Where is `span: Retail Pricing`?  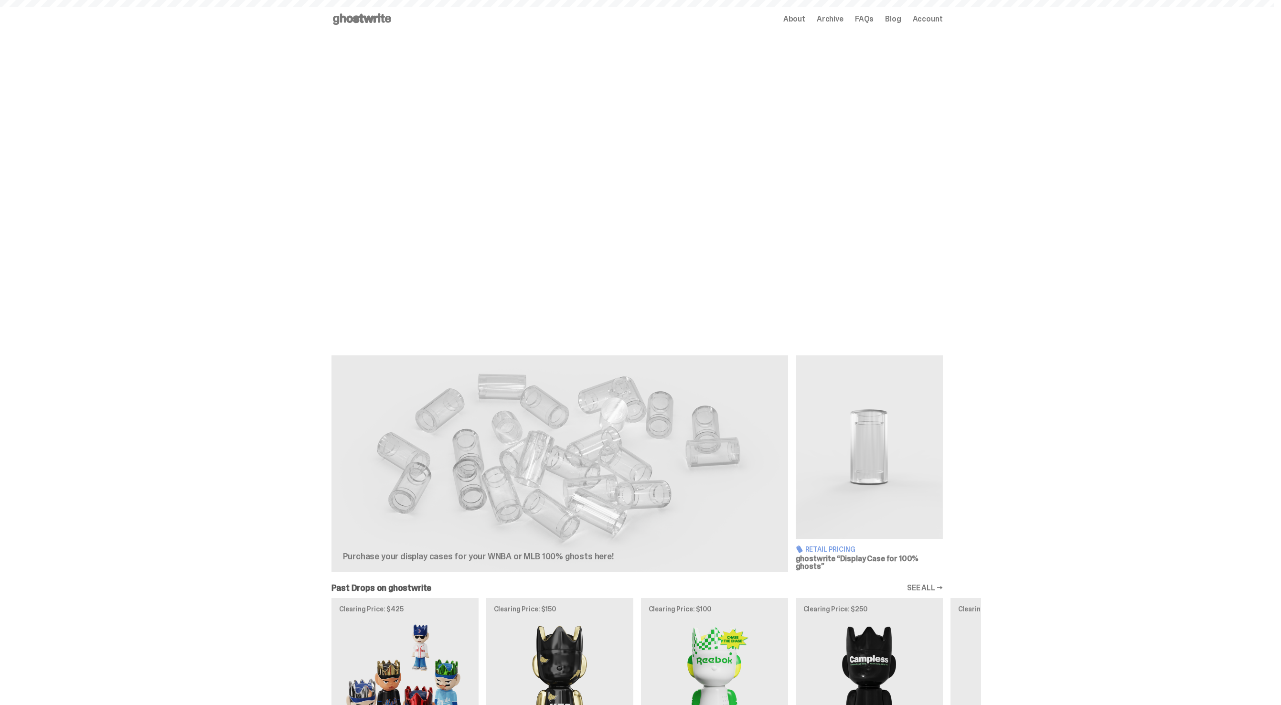 span: Retail Pricing is located at coordinates (830, 549).